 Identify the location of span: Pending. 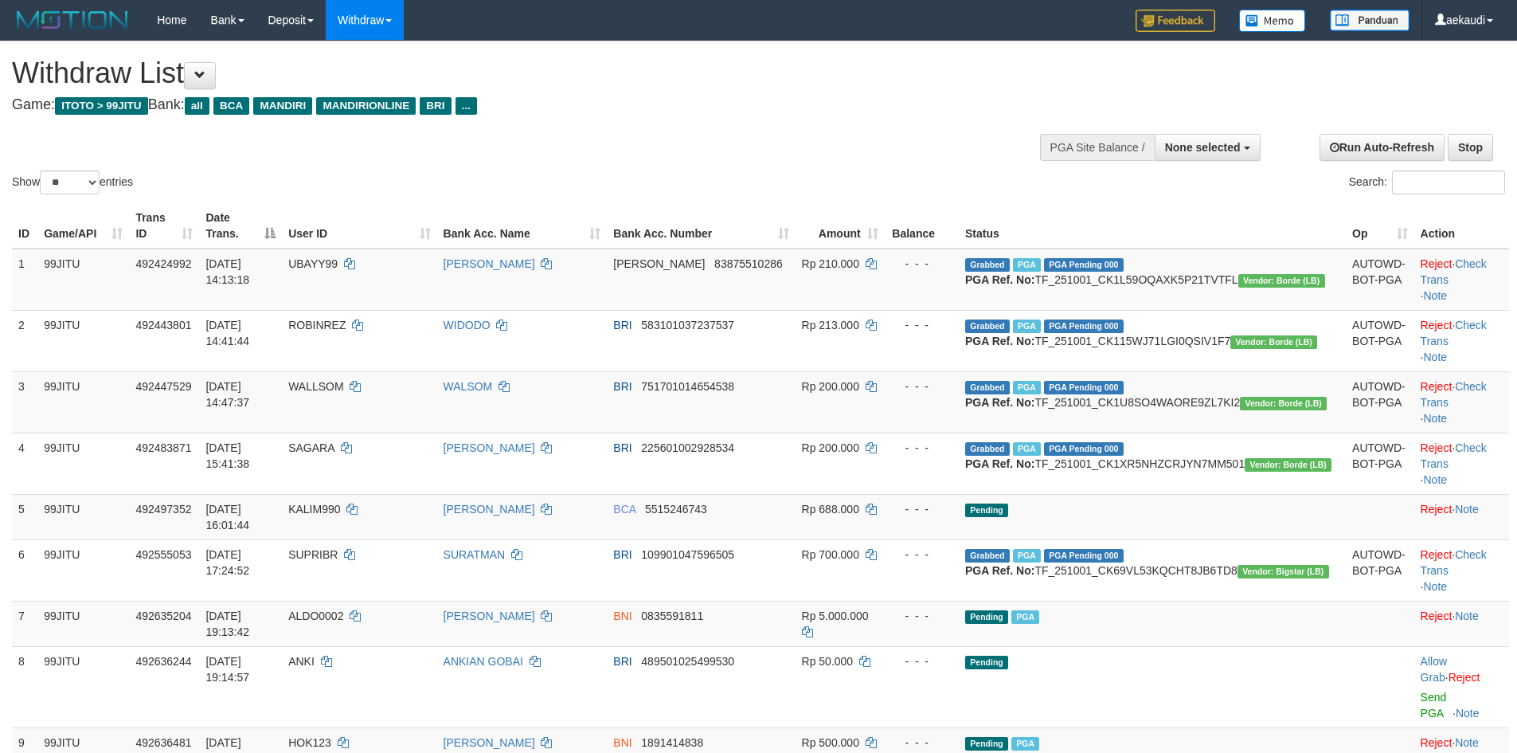
(987, 743).